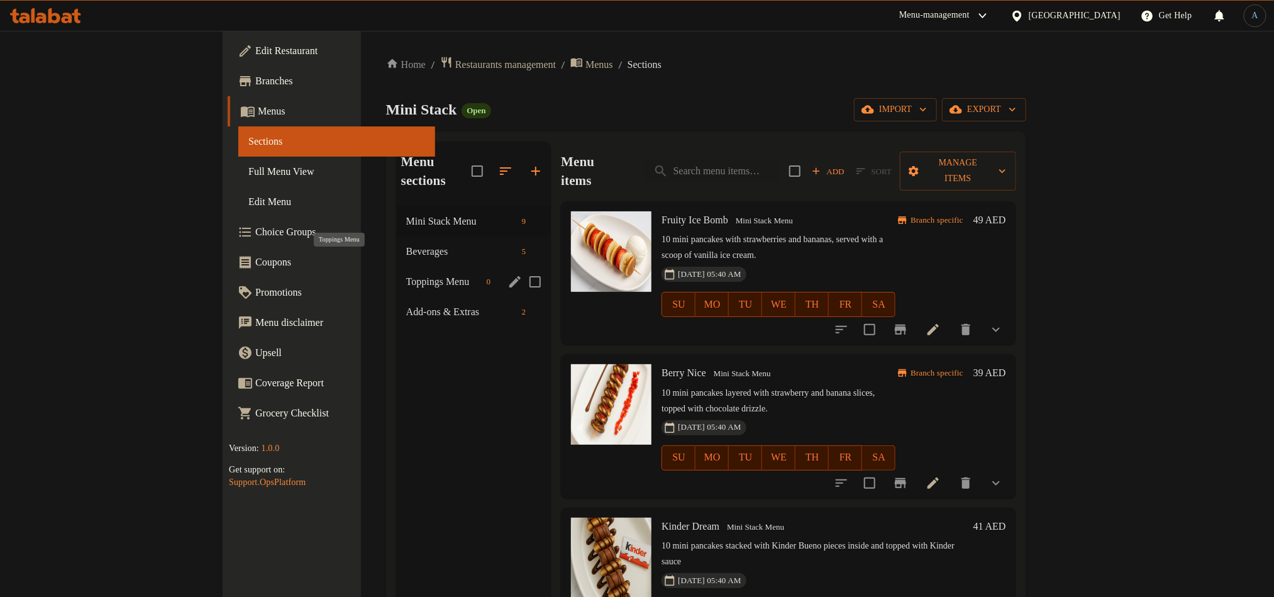 The image size is (1274, 597). What do you see at coordinates (679, 304) in the screenshot?
I see `button: SU` at bounding box center [679, 304].